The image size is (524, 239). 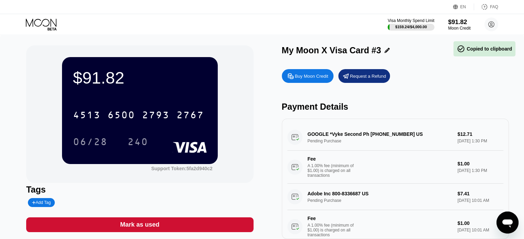 I want to click on div: Visa Monthly Spend Limit, so click(x=410, y=21).